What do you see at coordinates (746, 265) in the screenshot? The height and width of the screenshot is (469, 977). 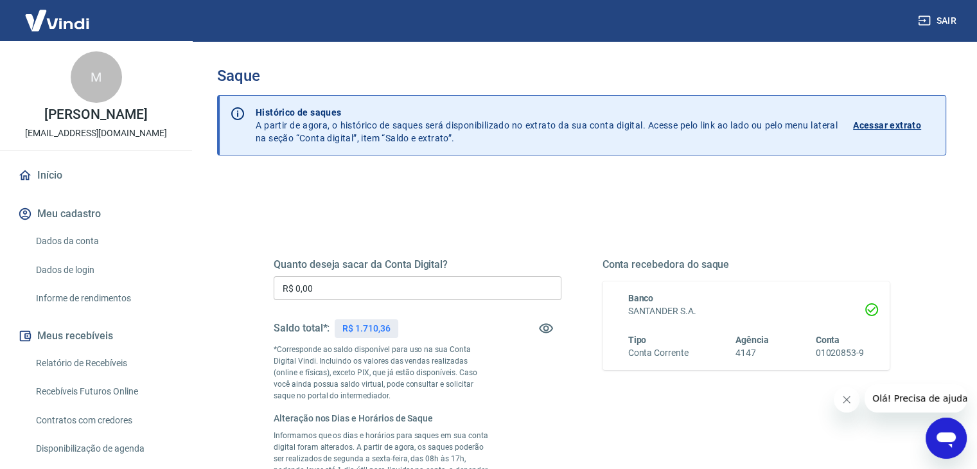 I see `h5: Conta recebedora do saque` at bounding box center [746, 265].